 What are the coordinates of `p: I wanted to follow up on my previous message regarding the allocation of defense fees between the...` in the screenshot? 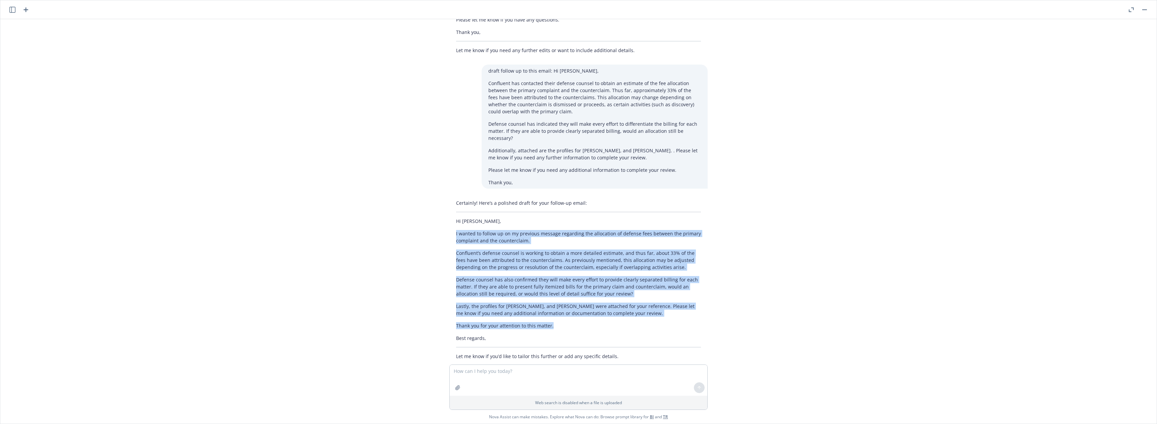 It's located at (579, 237).